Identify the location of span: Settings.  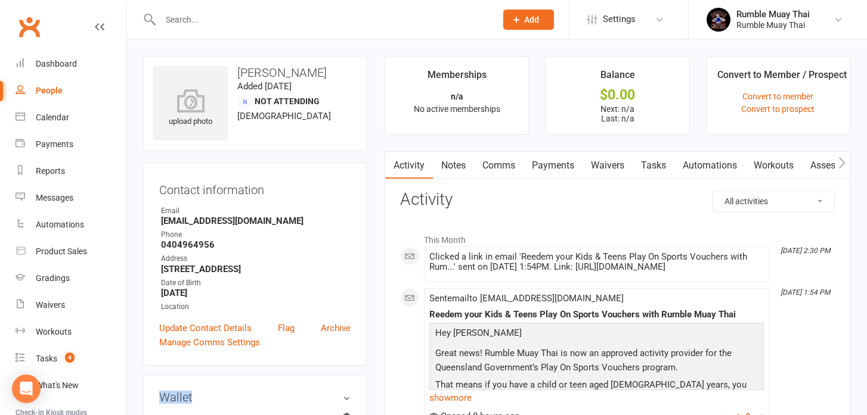
(619, 19).